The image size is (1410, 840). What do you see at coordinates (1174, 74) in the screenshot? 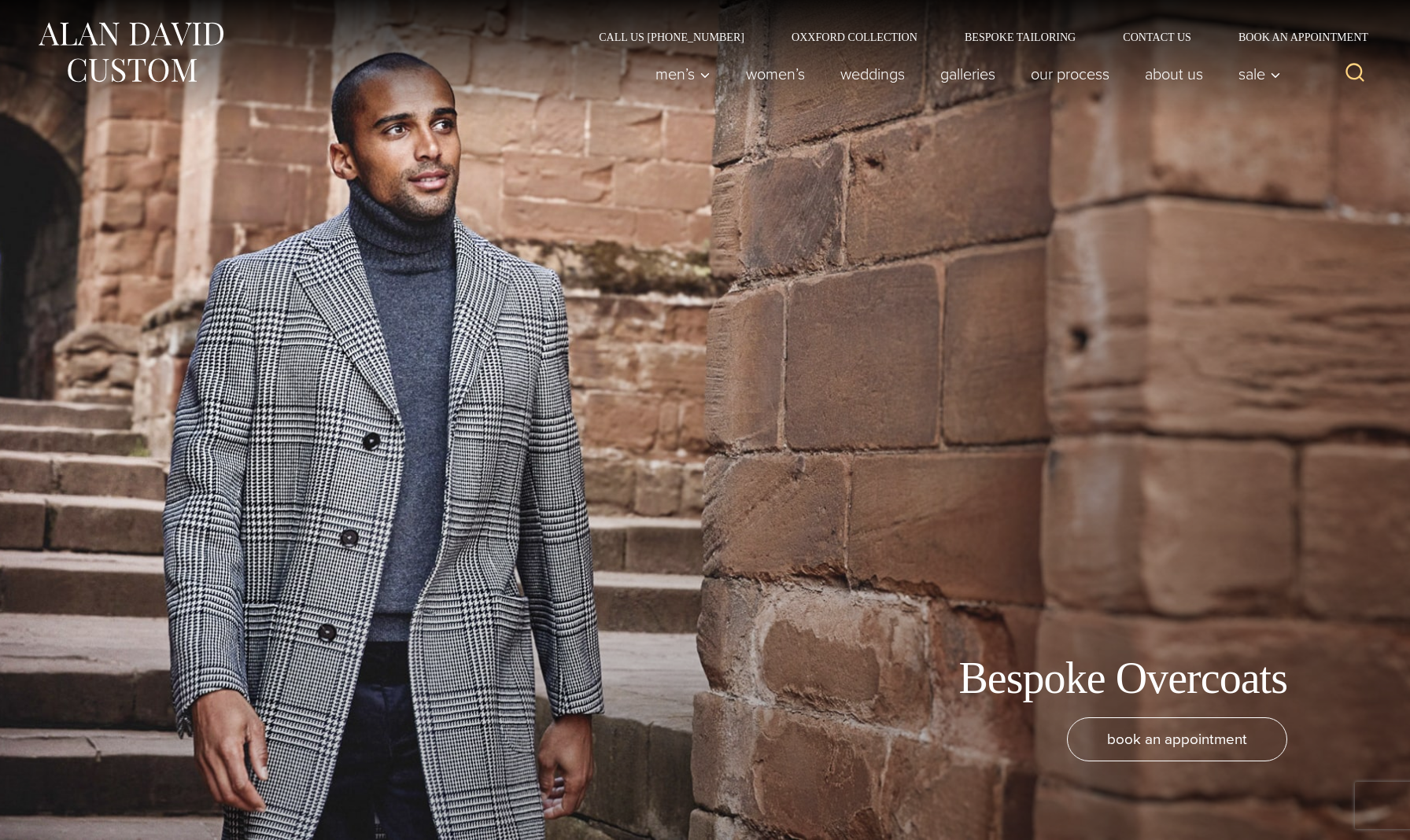
I see `a: About Us` at bounding box center [1174, 74].